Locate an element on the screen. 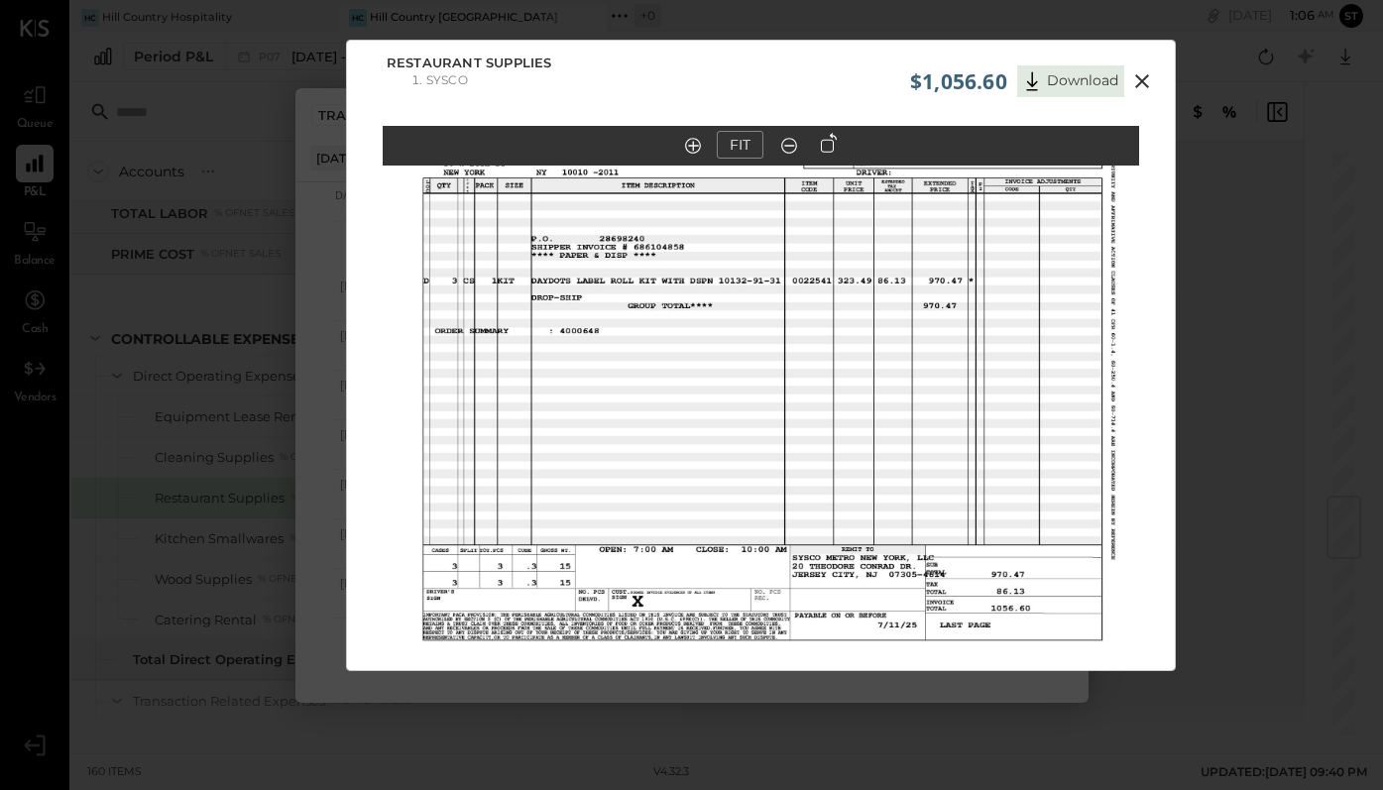 The image size is (1383, 790). button: Download is located at coordinates (1071, 81).